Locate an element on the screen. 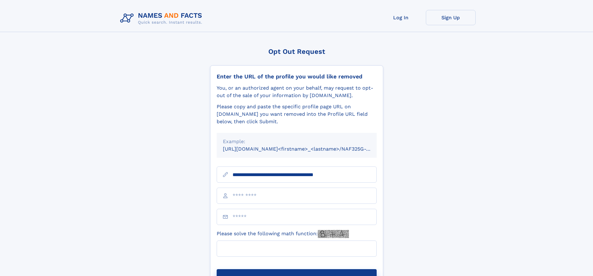 This screenshot has height=276, width=593. div: Opt Out Request is located at coordinates (297, 51).